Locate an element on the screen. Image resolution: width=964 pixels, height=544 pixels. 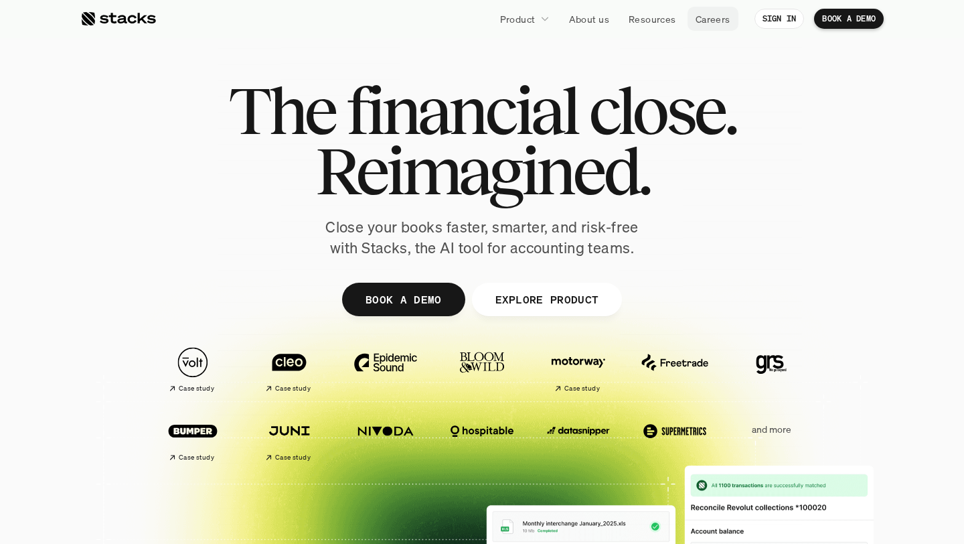
a: EXPLORE PRODUCT is located at coordinates (546, 299).